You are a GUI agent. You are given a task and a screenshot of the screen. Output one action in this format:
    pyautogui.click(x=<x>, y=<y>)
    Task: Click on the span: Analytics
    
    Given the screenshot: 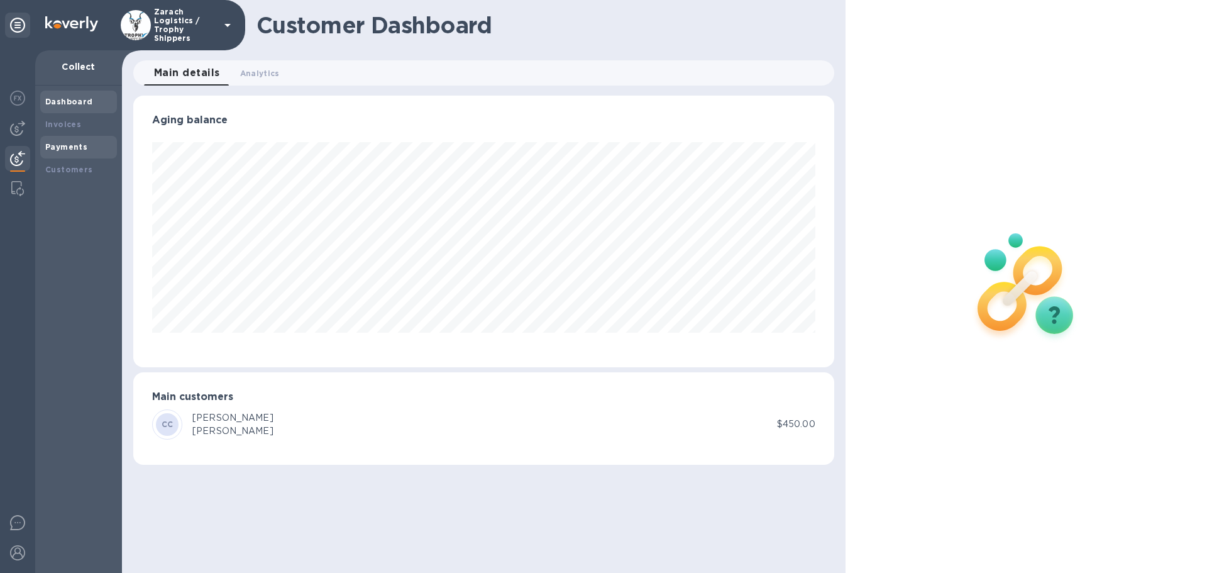 What is the action you would take?
    pyautogui.click(x=260, y=73)
    